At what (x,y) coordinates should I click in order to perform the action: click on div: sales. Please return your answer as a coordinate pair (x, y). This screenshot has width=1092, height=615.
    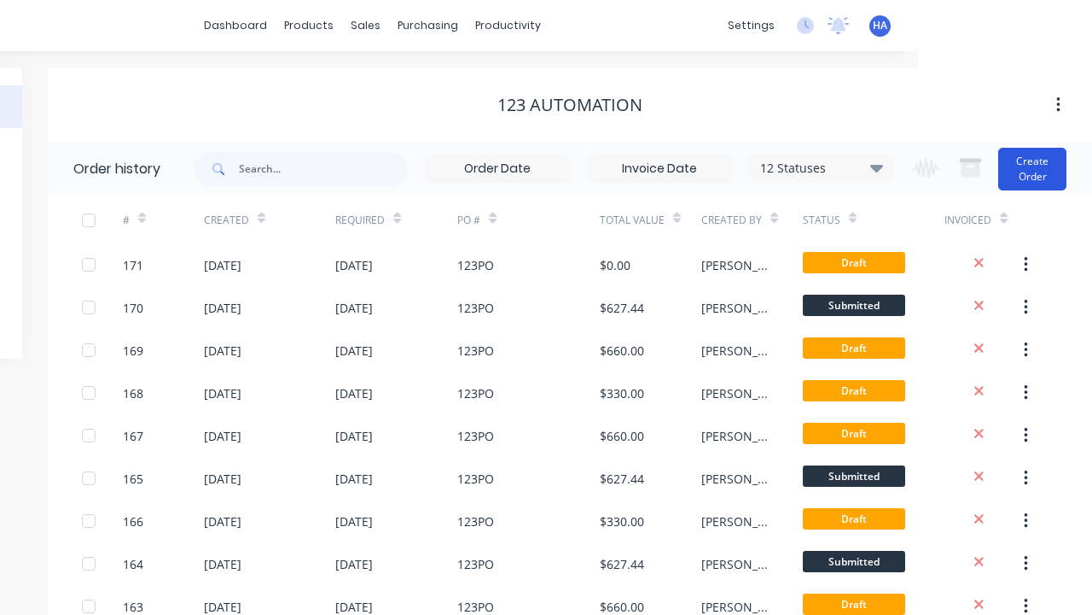
    Looking at the image, I should click on (365, 26).